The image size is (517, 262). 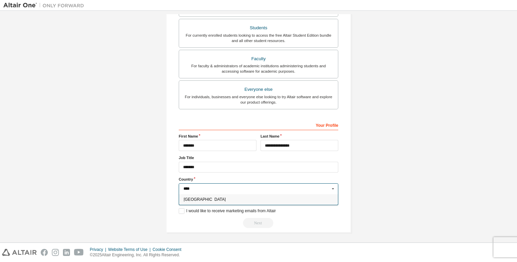 What do you see at coordinates (66, 252) in the screenshot?
I see `img: linkedin.svg` at bounding box center [66, 252].